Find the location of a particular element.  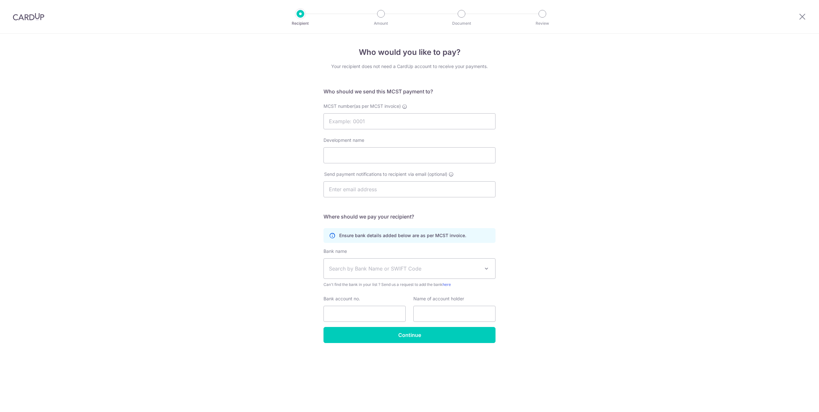

img: CardUp is located at coordinates (29, 17).